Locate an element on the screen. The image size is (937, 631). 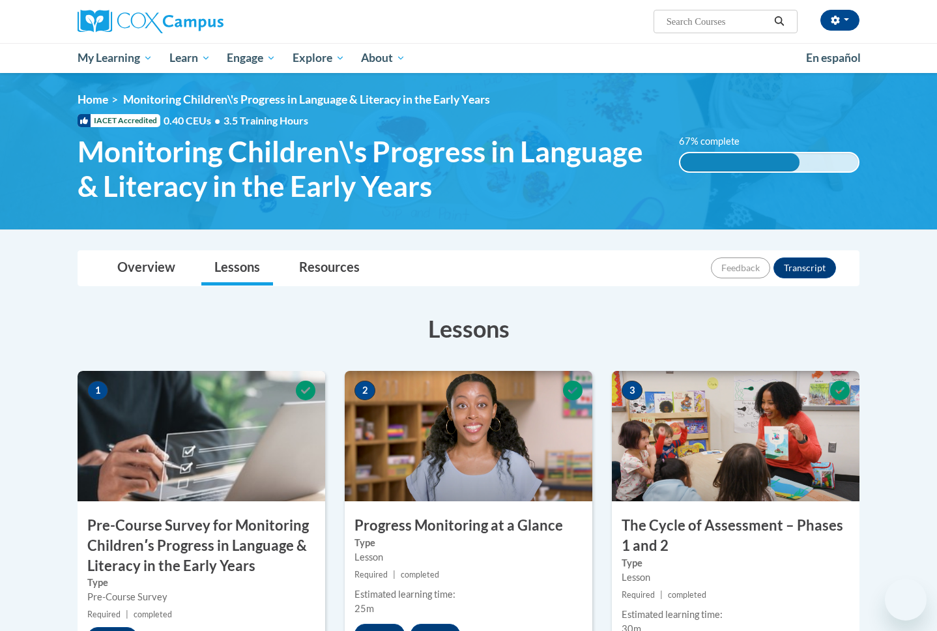
a: En español is located at coordinates (834, 58).